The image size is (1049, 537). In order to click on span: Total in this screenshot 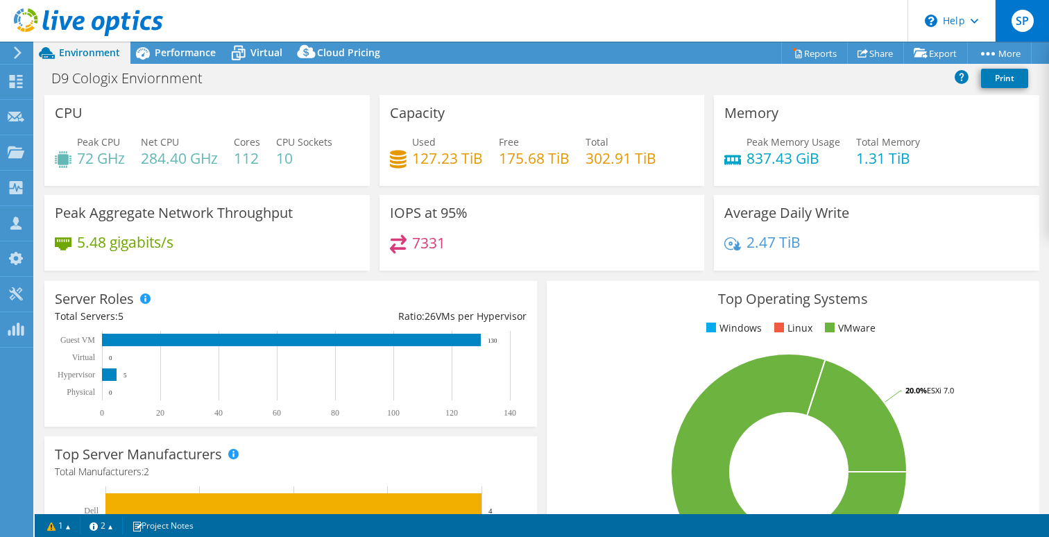, I will do `click(596, 141)`.